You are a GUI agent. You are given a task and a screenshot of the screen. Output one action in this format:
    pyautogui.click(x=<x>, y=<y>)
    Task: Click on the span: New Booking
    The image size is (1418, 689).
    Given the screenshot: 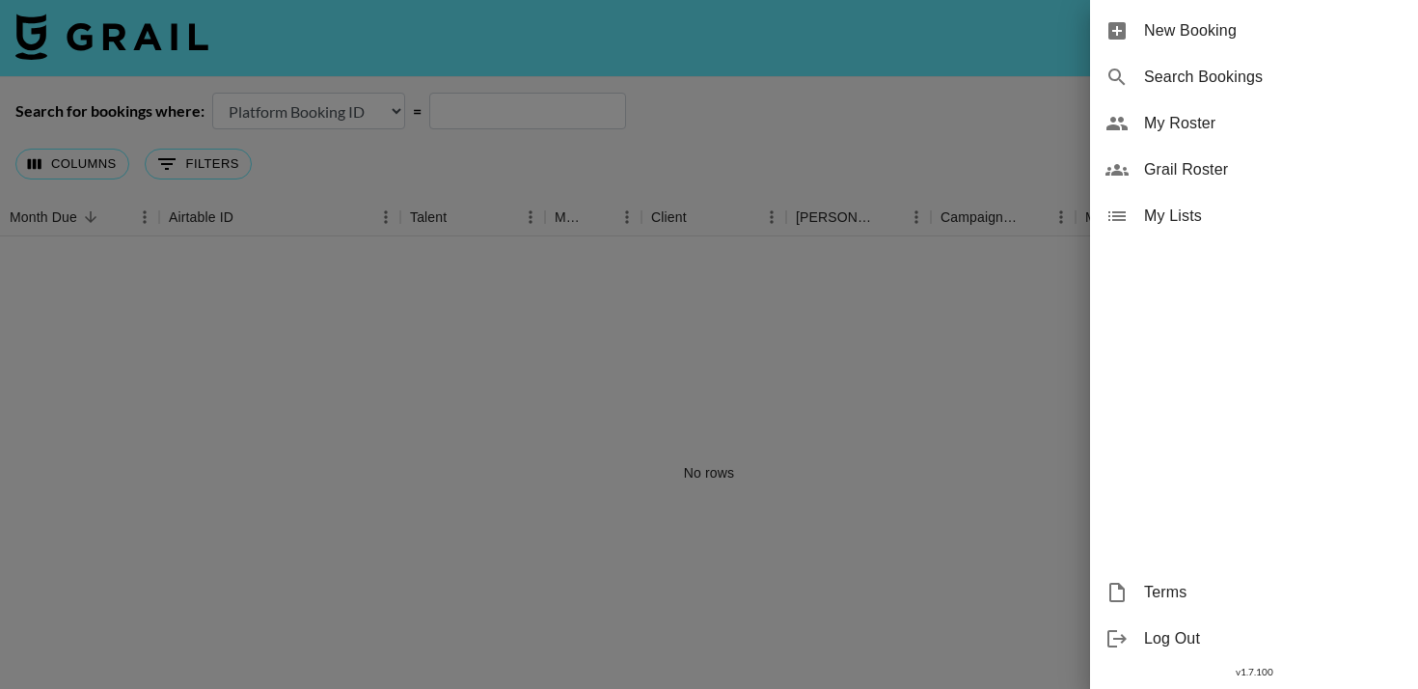 What is the action you would take?
    pyautogui.click(x=1274, y=31)
    